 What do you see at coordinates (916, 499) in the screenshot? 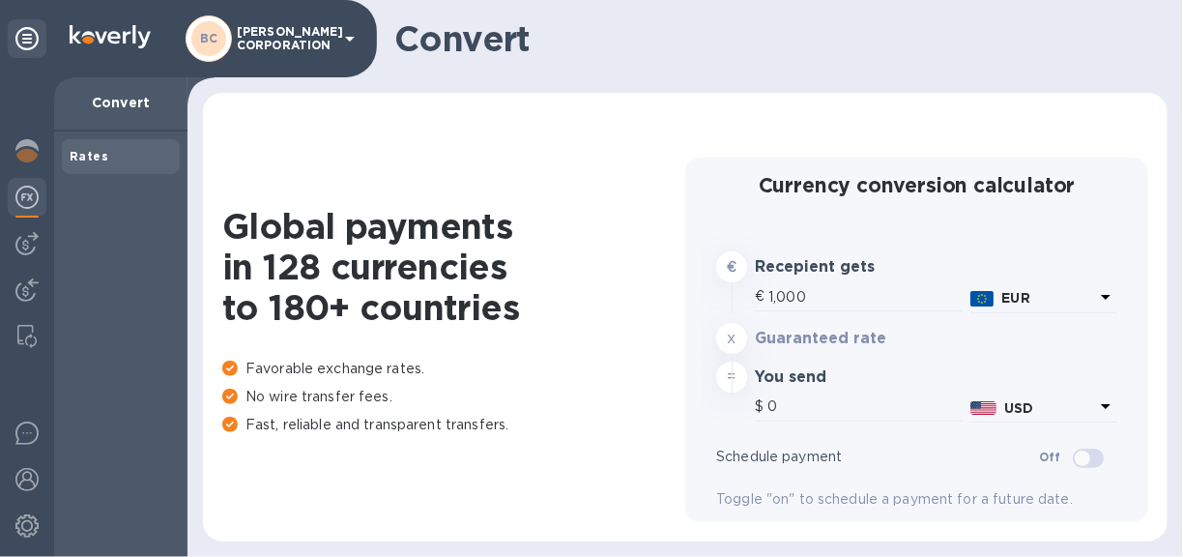
I see `p: Toggle "on" to schedule a payment for a future date.` at bounding box center [916, 499].